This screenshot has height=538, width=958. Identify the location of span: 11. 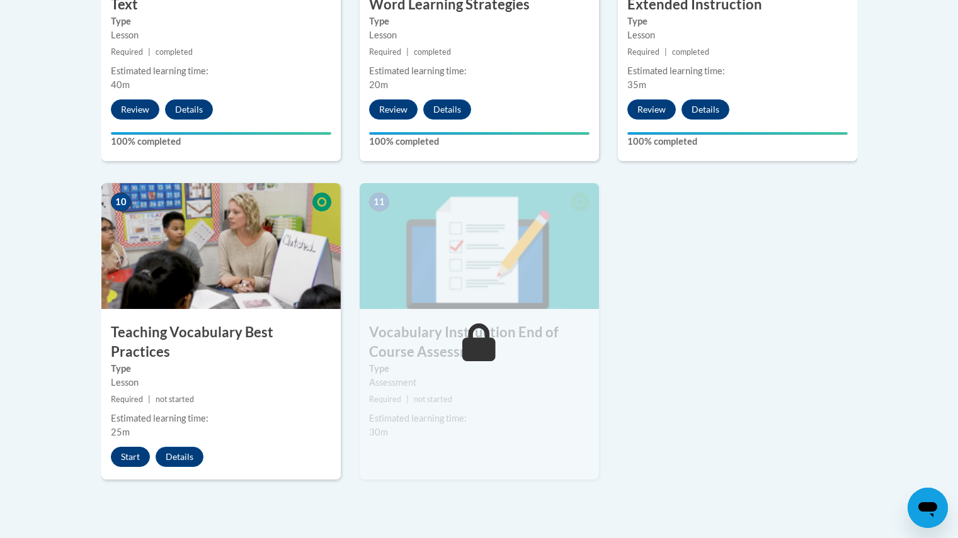
(379, 202).